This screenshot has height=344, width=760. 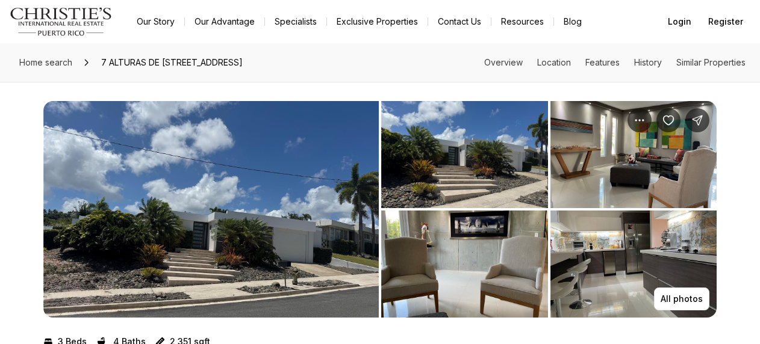 What do you see at coordinates (602, 62) in the screenshot?
I see `a: Skip to: Features` at bounding box center [602, 62].